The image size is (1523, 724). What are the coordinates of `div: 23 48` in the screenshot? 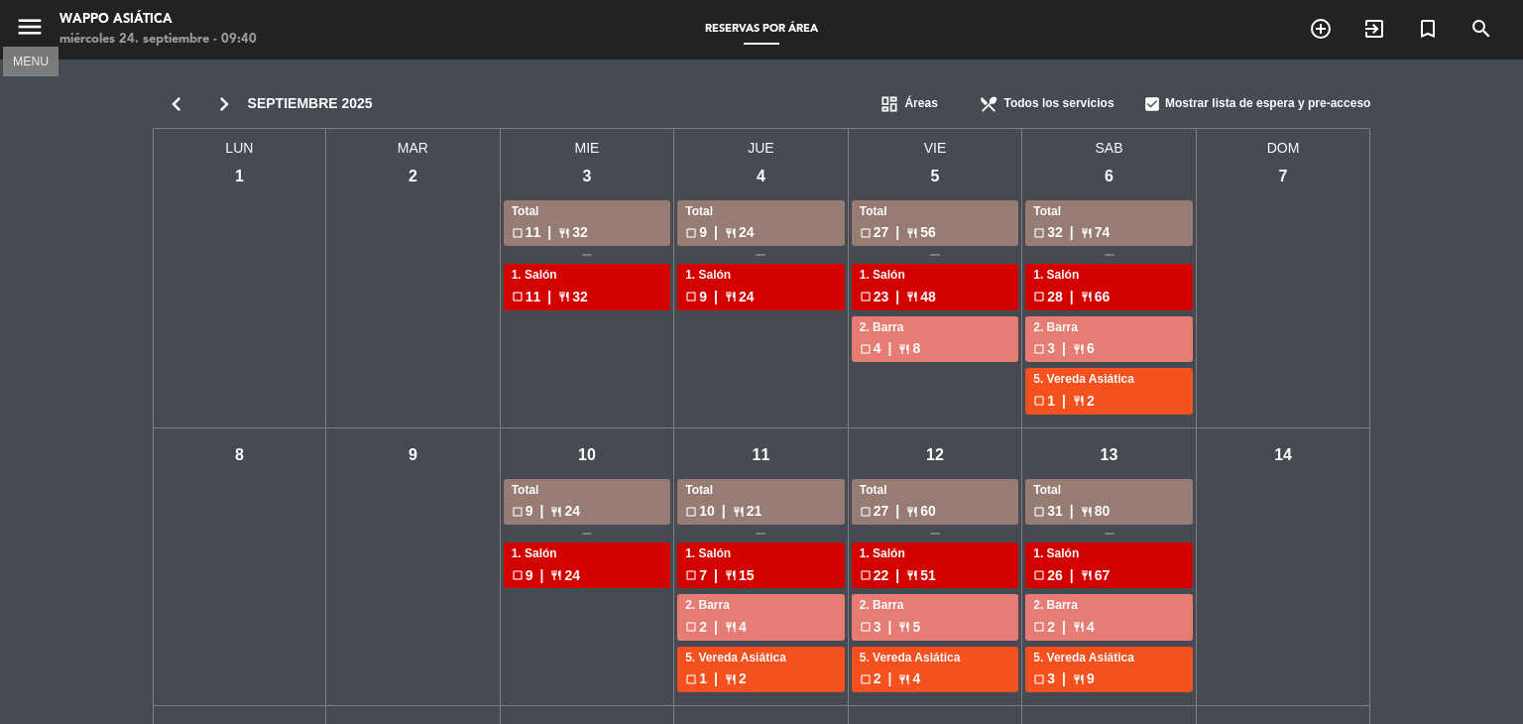 It's located at (935, 297).